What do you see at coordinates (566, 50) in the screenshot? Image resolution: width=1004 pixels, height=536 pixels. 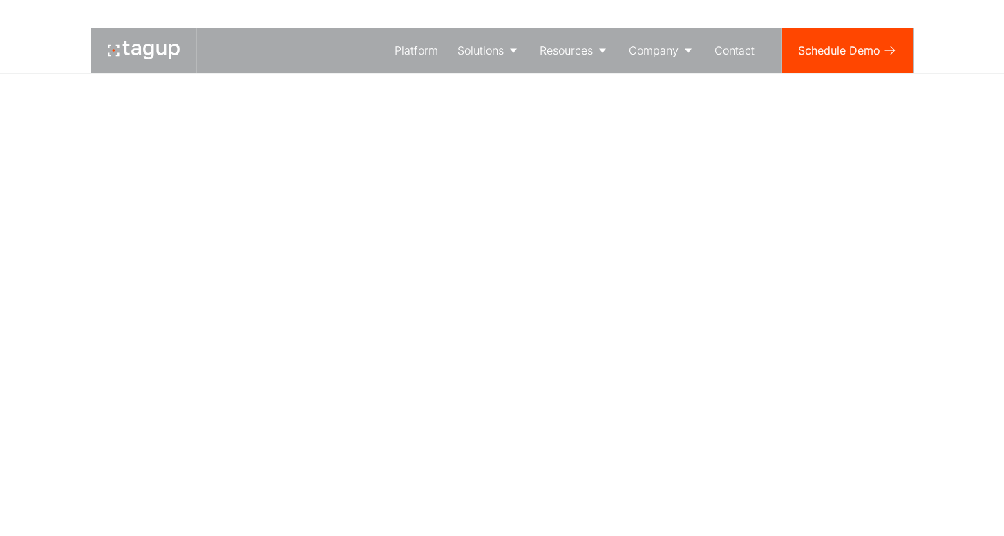 I see `div: Resources` at bounding box center [566, 50].